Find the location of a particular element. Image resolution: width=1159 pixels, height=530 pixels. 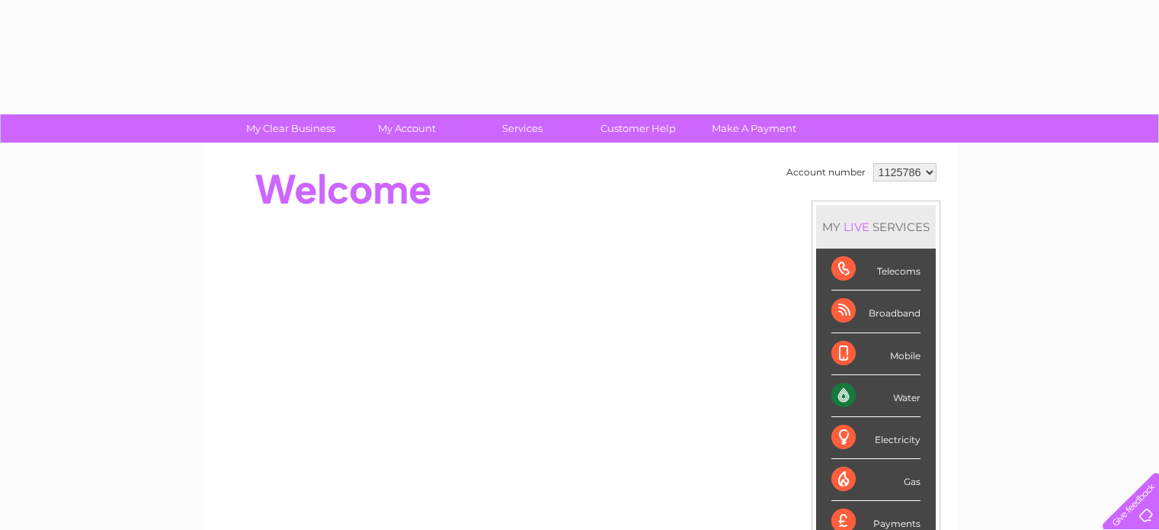

a: My Account is located at coordinates (406, 128).